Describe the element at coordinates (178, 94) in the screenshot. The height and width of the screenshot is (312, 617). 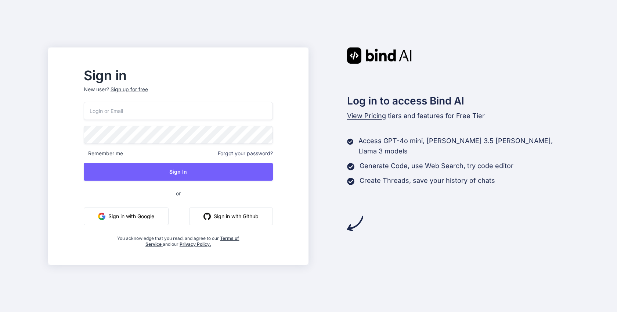
I see `p: New user?` at that location.